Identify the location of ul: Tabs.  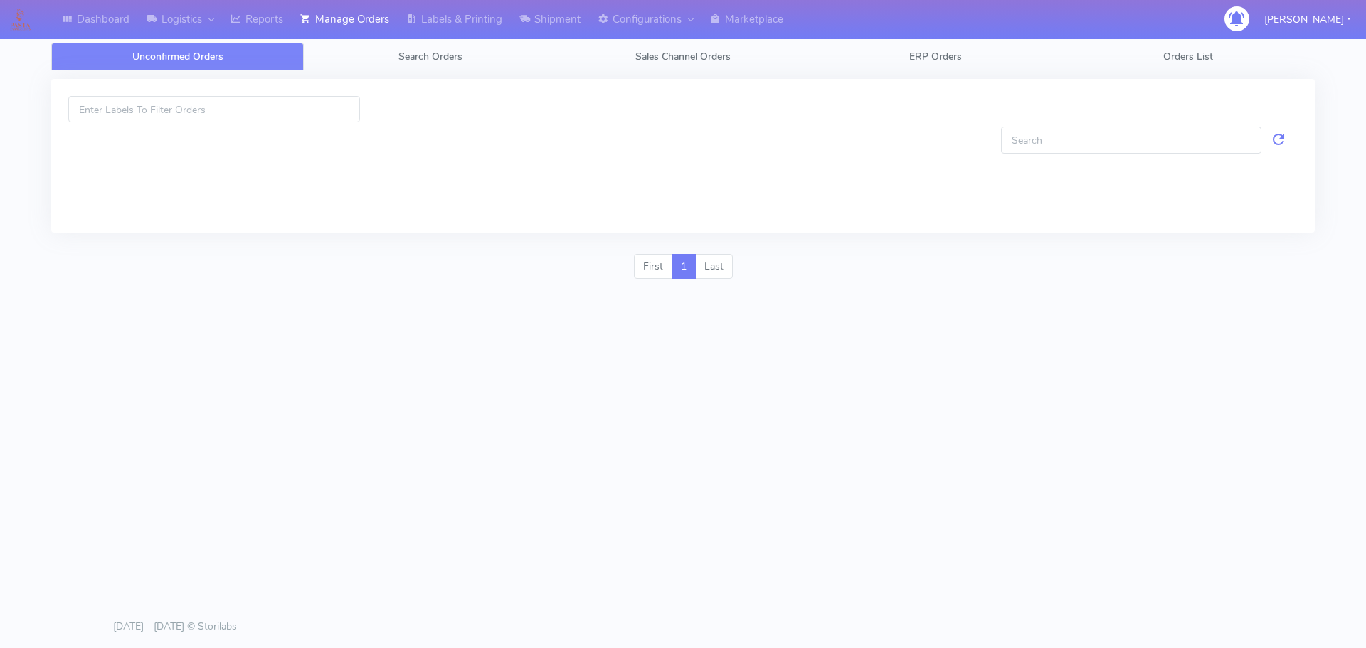
(683, 56).